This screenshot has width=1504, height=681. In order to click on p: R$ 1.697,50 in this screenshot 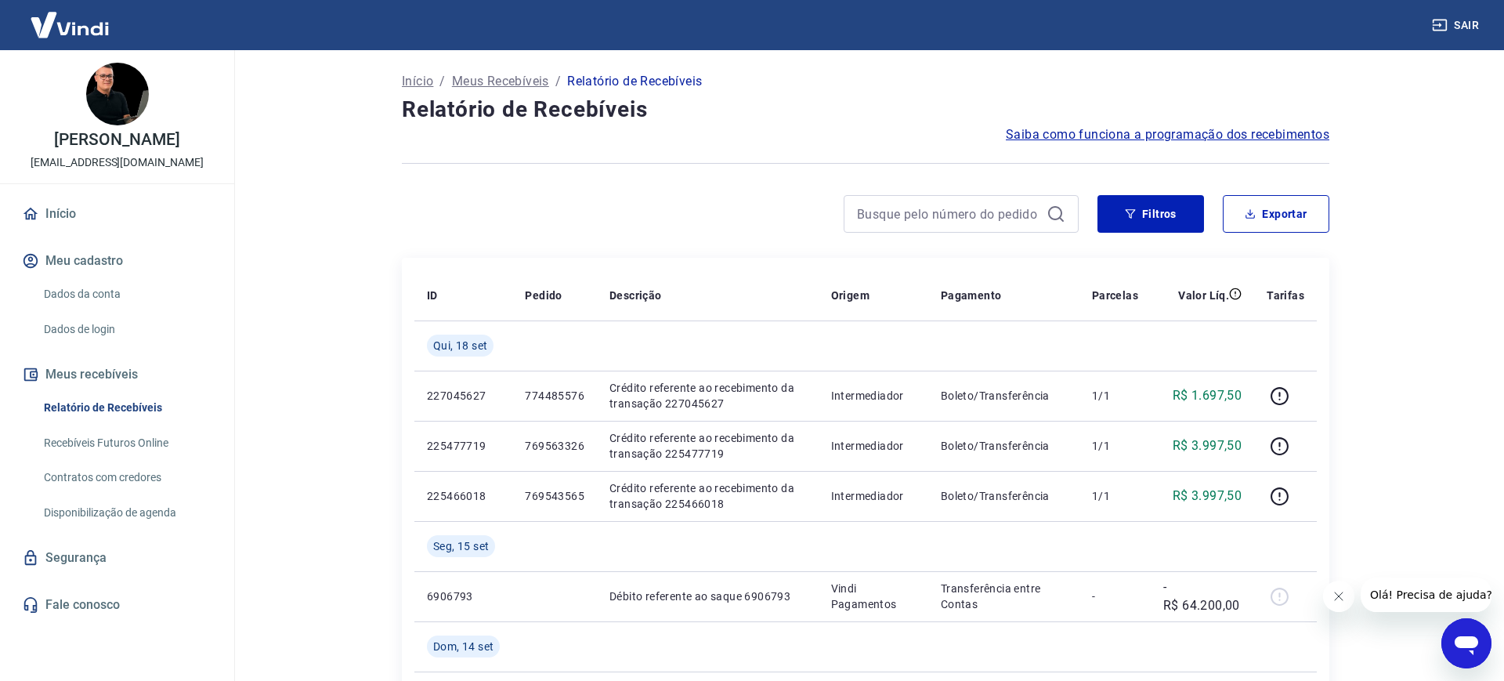, I will do `click(1207, 396)`.